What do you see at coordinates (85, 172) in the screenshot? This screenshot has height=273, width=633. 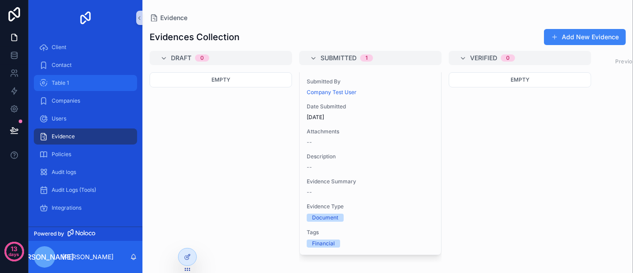 I see `a: Audit logs` at bounding box center [85, 172].